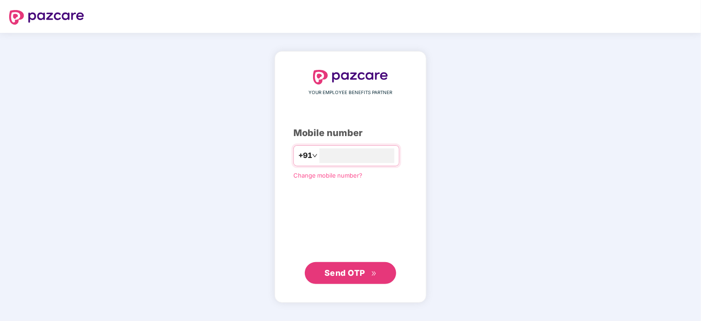 The width and height of the screenshot is (701, 321). Describe the element at coordinates (328, 176) in the screenshot. I see `span: Change mobile number?` at that location.